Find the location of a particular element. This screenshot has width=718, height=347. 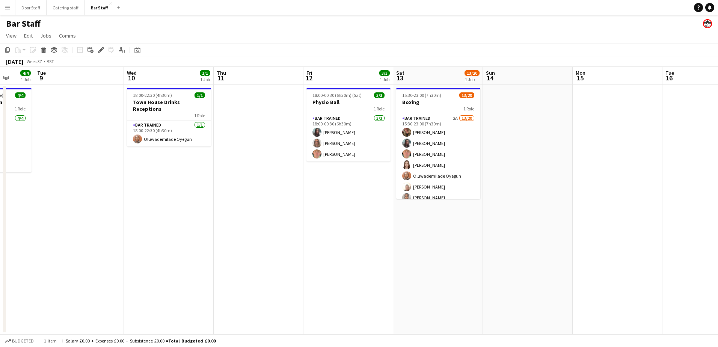

h3: Physio Ball is located at coordinates (348, 102).